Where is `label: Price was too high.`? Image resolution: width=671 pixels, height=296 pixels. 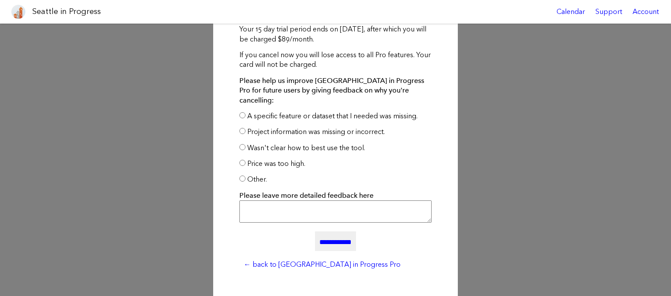 label: Price was too high. is located at coordinates (276, 163).